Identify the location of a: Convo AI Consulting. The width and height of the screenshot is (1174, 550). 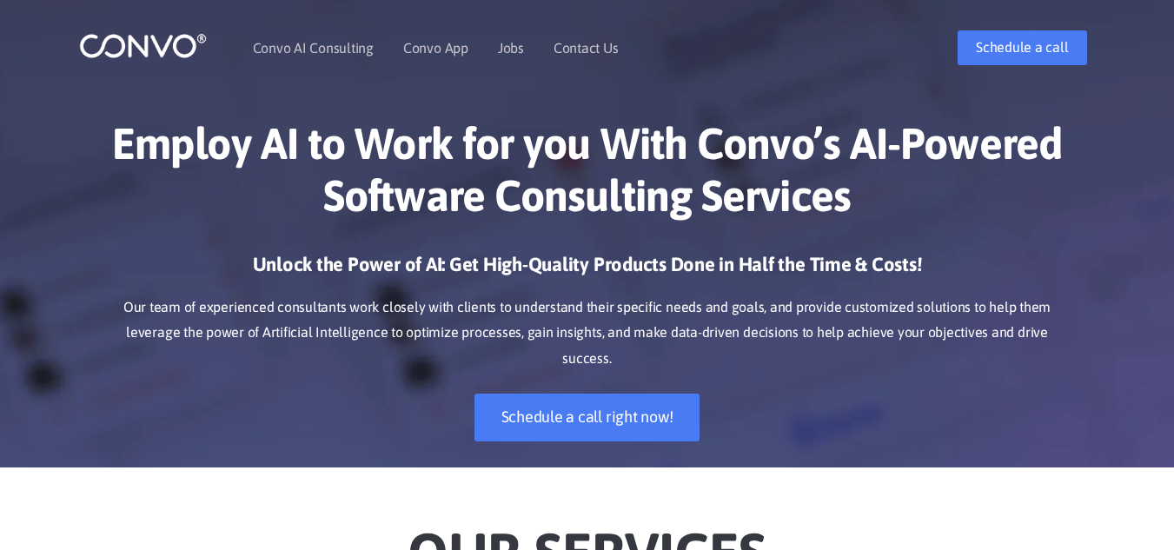
(313, 48).